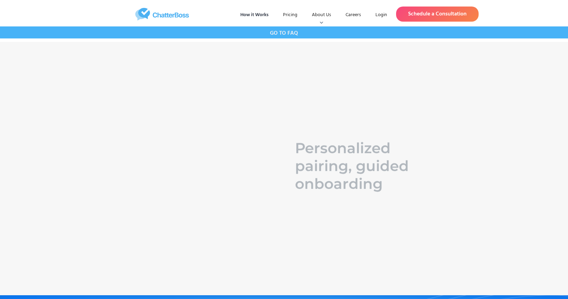 The image size is (568, 299). What do you see at coordinates (437, 14) in the screenshot?
I see `a: Schedule a Consultation` at bounding box center [437, 14].